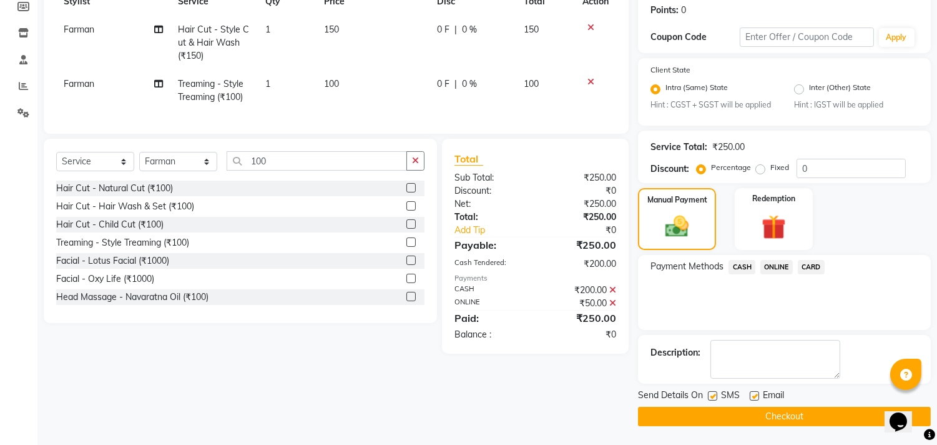 Image resolution: width=937 pixels, height=445 pixels. What do you see at coordinates (664, 10) in the screenshot?
I see `div: Points:` at bounding box center [664, 10].